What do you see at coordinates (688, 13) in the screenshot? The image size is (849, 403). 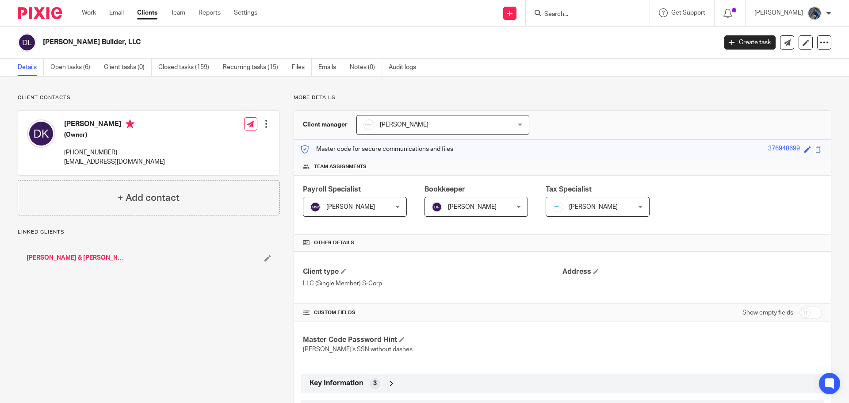 I see `span: Get Support` at bounding box center [688, 13].